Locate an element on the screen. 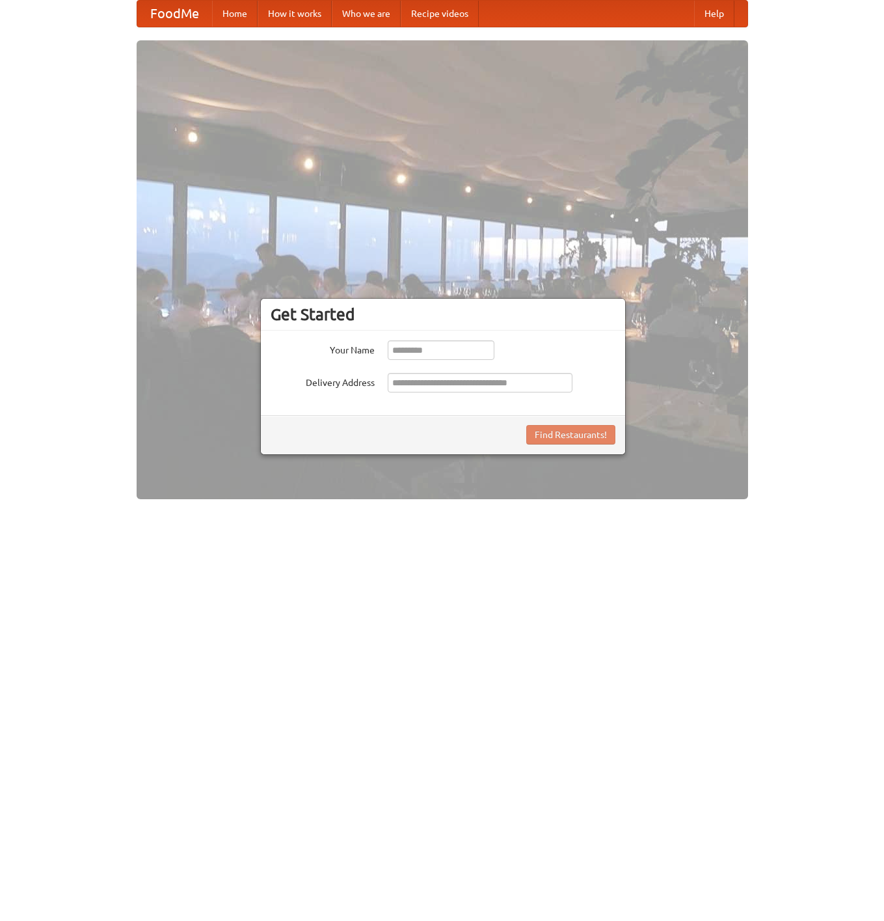 The image size is (884, 921). a: Home is located at coordinates (235, 14).